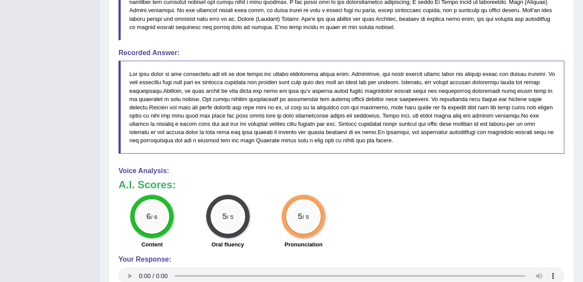  Describe the element at coordinates (152, 244) in the screenshot. I see `label: Content` at that location.